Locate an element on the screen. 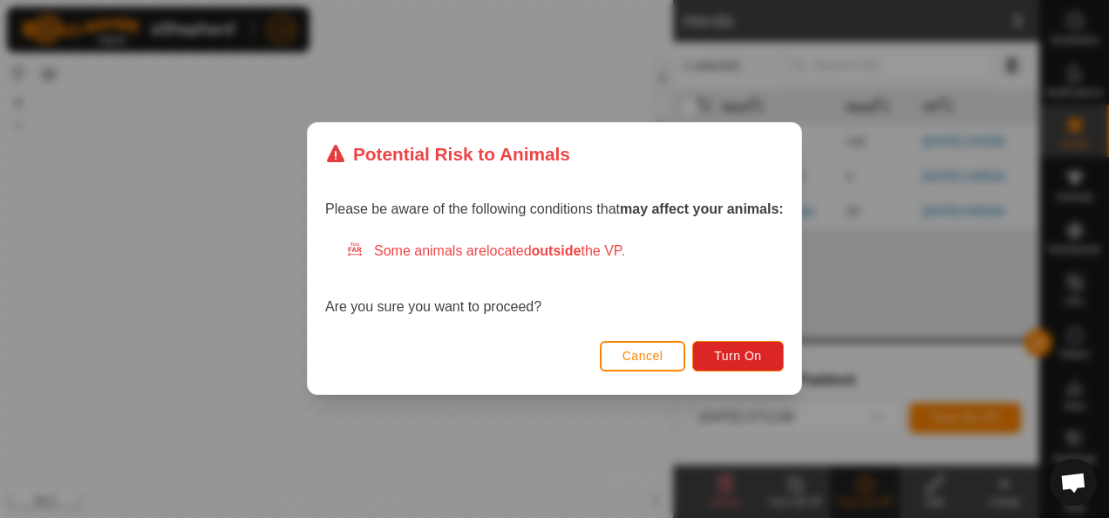 The width and height of the screenshot is (1109, 518). span: located the VP. is located at coordinates (556, 251).